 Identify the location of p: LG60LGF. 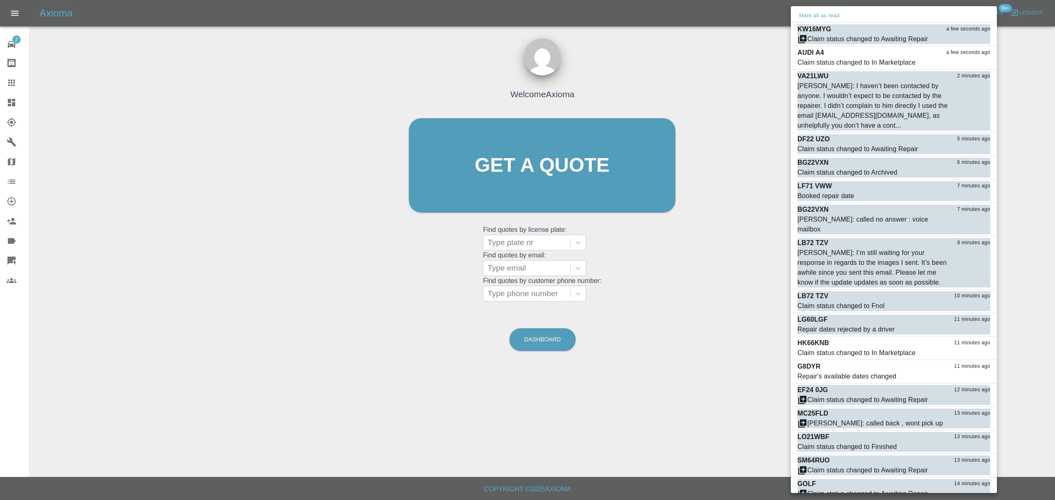
(812, 320).